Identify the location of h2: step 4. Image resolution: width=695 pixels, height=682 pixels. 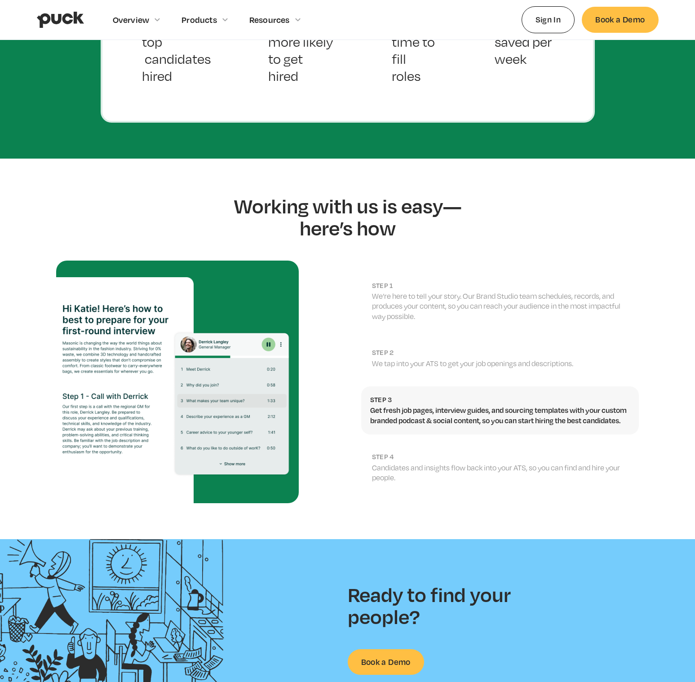
(501, 456).